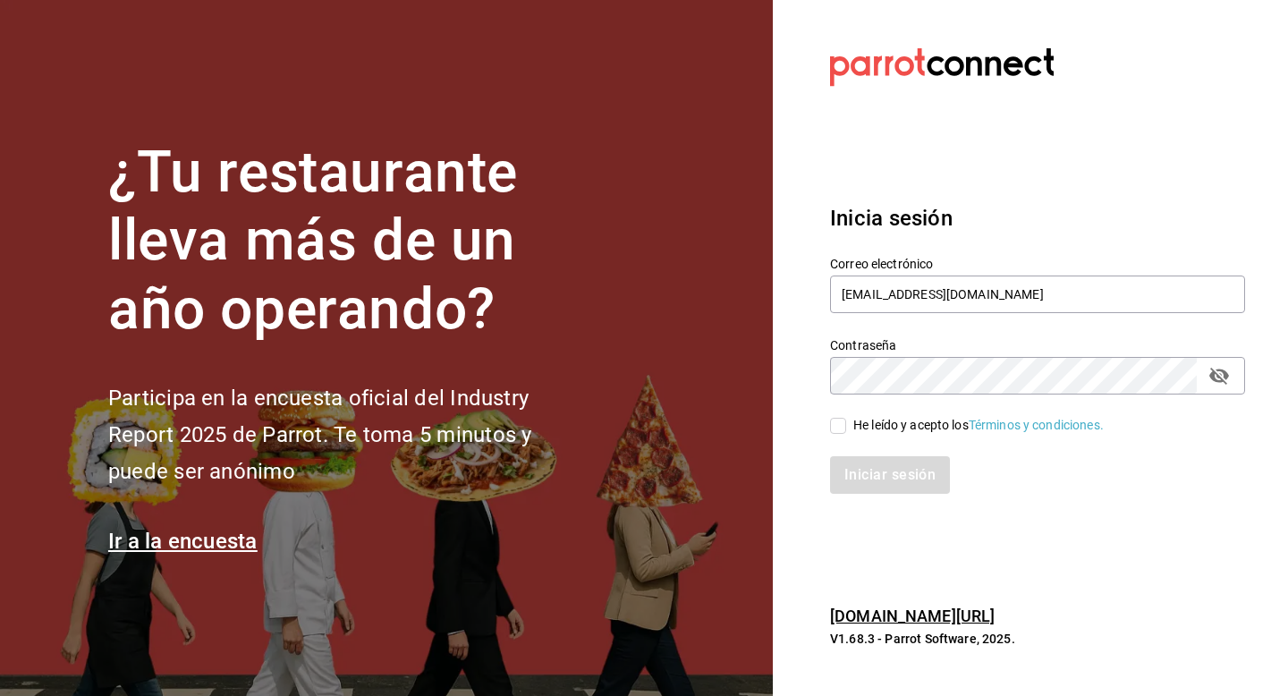 This screenshot has width=1288, height=696. What do you see at coordinates (1038, 294) in the screenshot?
I see `input: Ingresa tu correo electrónico` at bounding box center [1038, 294].